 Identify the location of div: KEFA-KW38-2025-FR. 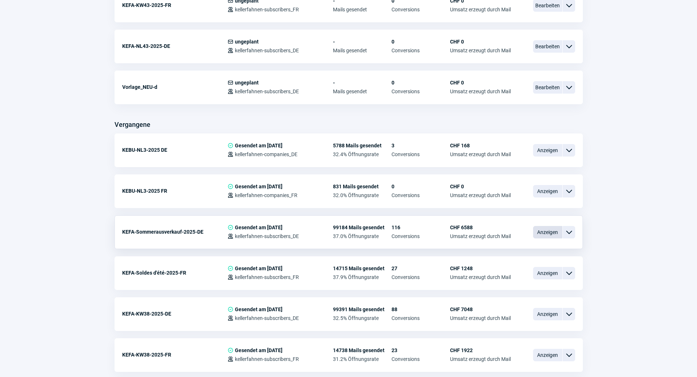
(175, 355).